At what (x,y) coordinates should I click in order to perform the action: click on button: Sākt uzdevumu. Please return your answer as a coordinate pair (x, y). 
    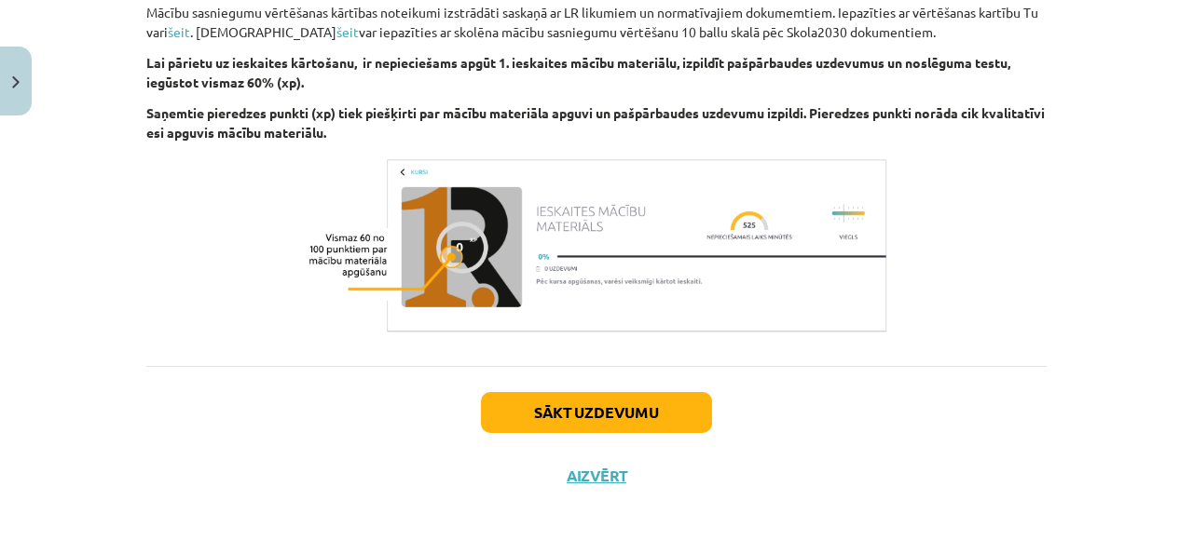
    Looking at the image, I should click on (596, 413).